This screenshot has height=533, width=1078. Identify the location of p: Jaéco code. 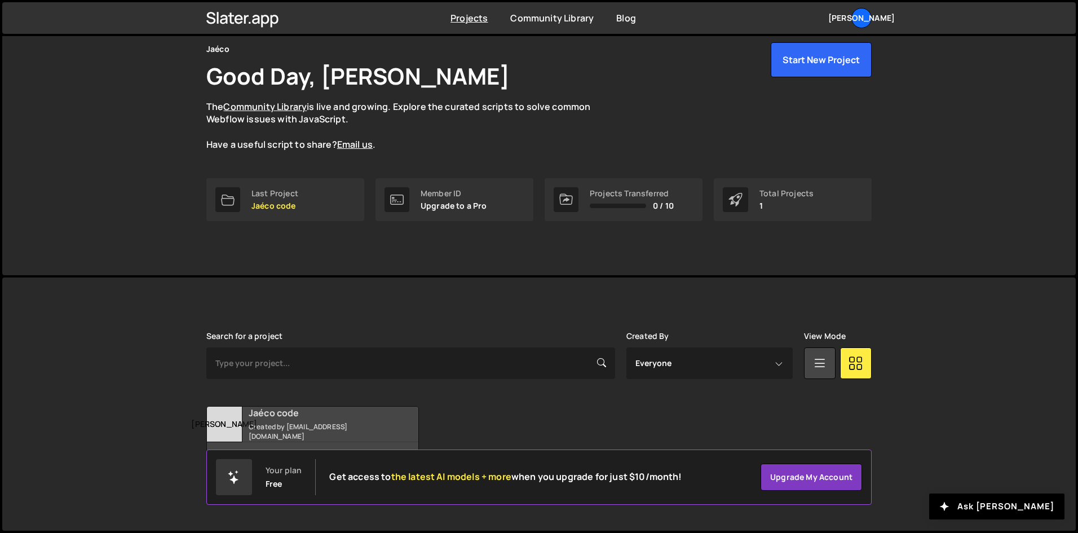
(275, 206).